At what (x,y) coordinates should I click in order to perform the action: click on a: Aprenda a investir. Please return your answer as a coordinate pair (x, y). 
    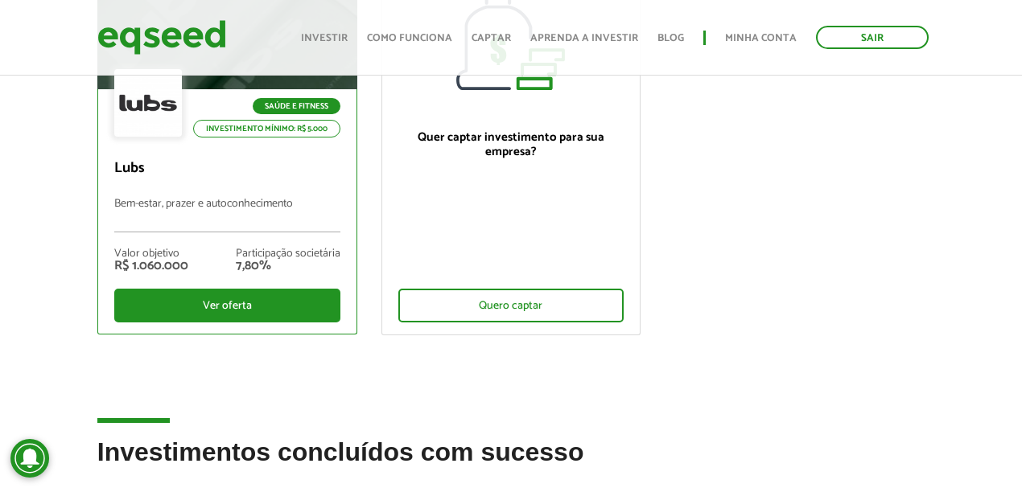
    Looking at the image, I should click on (584, 38).